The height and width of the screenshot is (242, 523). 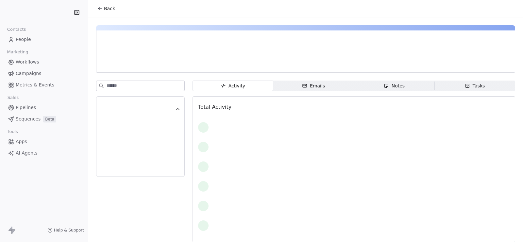 I want to click on span: Contacts, so click(x=16, y=29).